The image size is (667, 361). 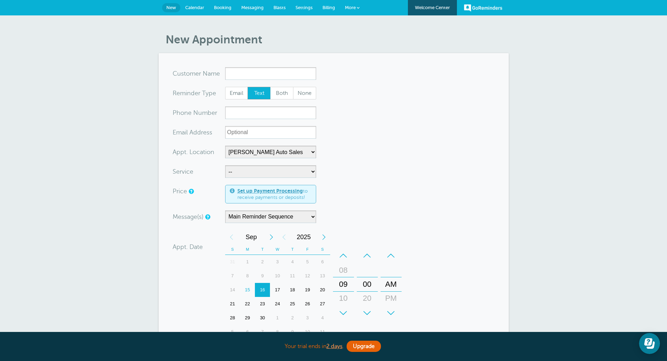 What do you see at coordinates (292, 304) in the screenshot?
I see `div: 25` at bounding box center [292, 304].